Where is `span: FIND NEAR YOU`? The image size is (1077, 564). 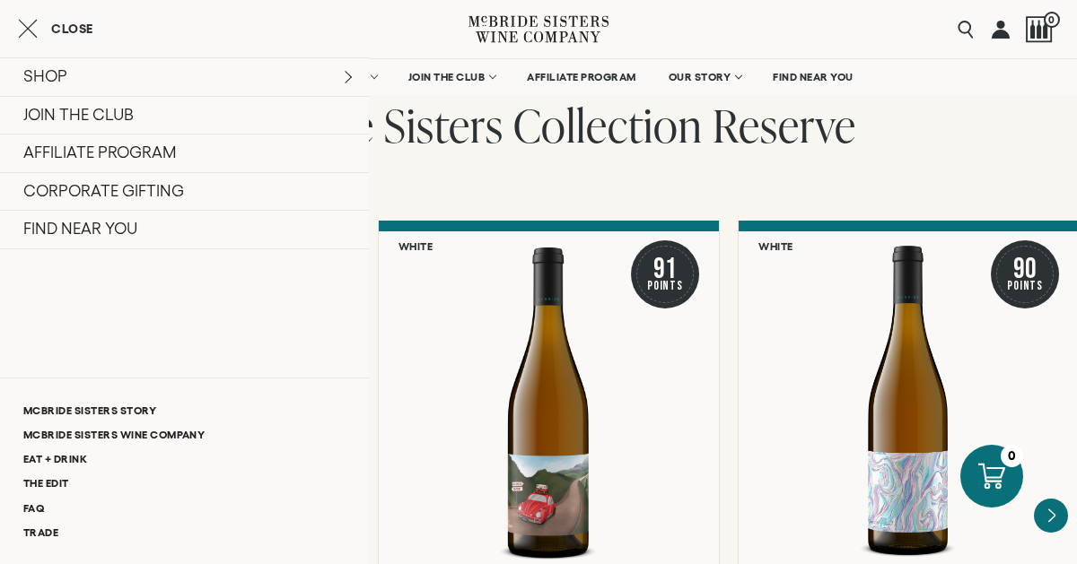 span: FIND NEAR YOU is located at coordinates (813, 77).